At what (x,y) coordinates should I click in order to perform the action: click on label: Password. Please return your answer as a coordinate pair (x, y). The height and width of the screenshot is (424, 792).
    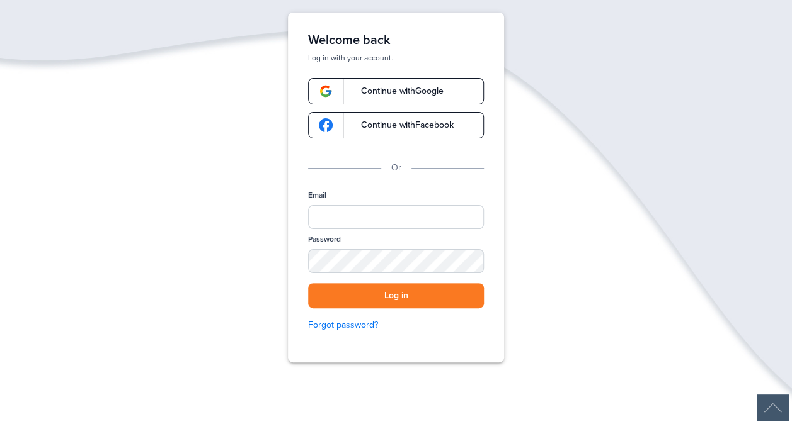
    Looking at the image, I should click on (324, 239).